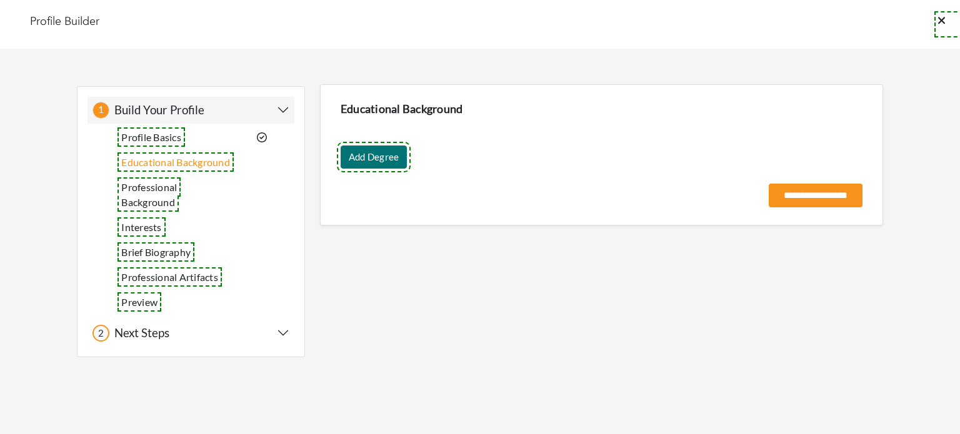  What do you see at coordinates (191, 110) in the screenshot?
I see `button: 1 Build Your Profile` at bounding box center [191, 110].